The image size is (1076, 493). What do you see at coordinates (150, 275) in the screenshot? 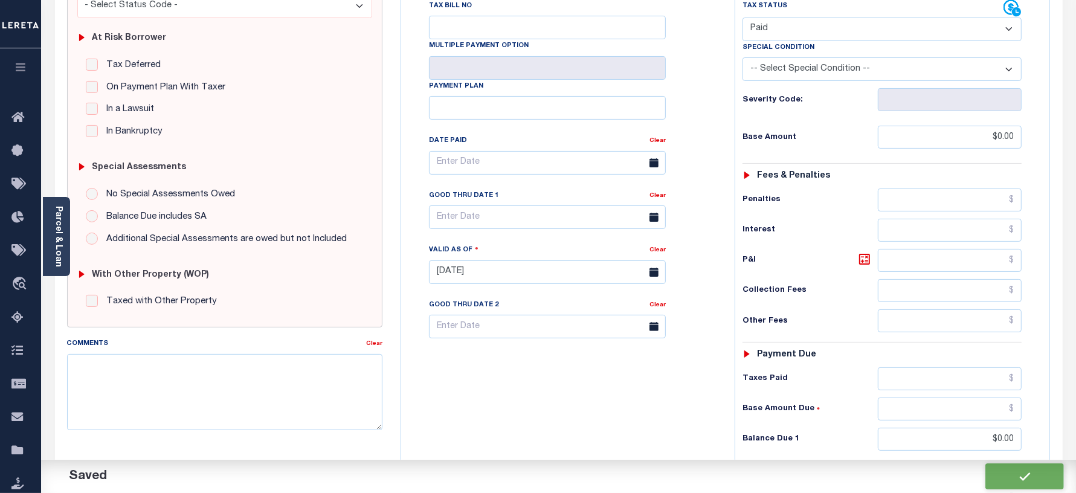
I see `h6: with Other Property (WOP)` at bounding box center [150, 275].